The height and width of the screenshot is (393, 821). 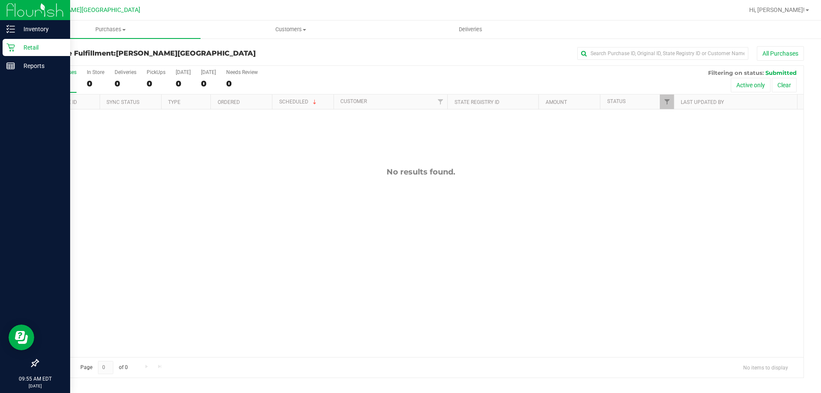 I want to click on a: Type, so click(x=174, y=102).